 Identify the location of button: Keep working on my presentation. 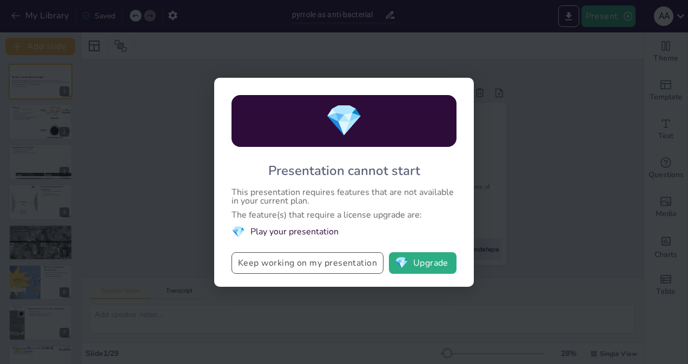
(307, 263).